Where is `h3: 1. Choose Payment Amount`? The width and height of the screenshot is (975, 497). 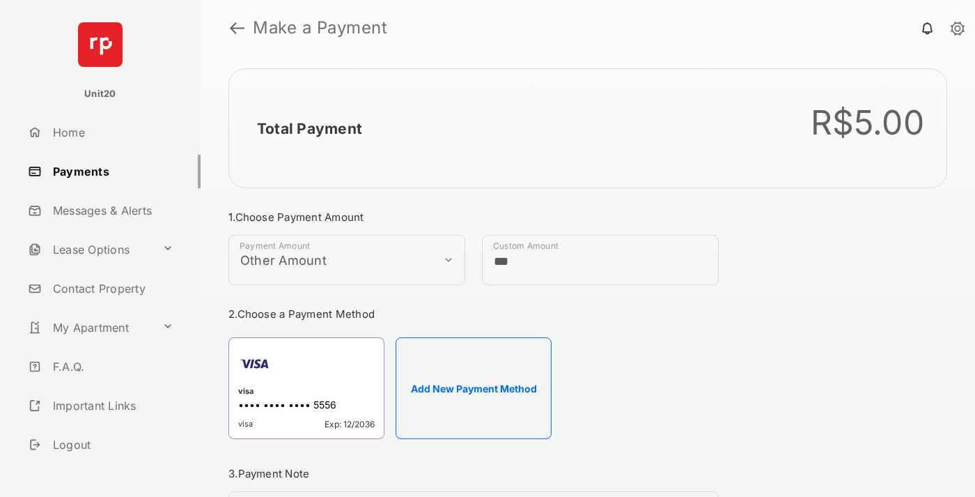
h3: 1. Choose Payment Amount is located at coordinates (474, 217).